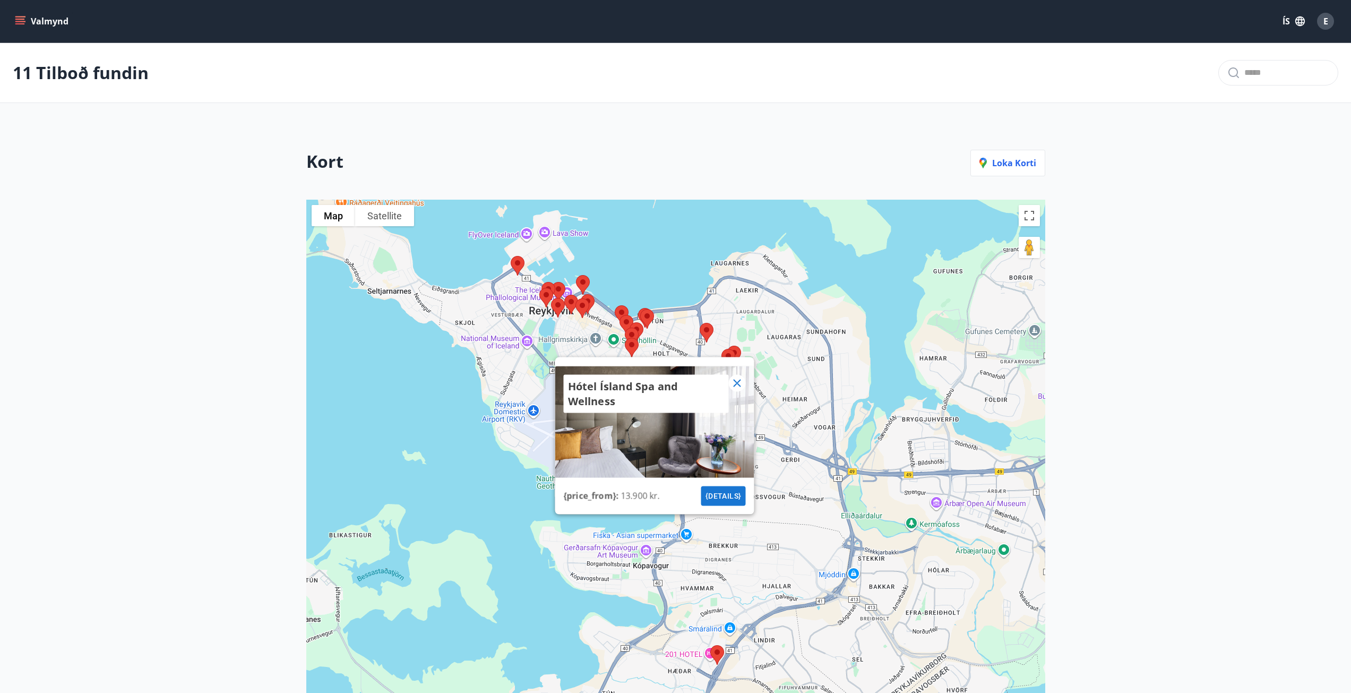  What do you see at coordinates (325, 163) in the screenshot?
I see `h2: Kort` at bounding box center [325, 163].